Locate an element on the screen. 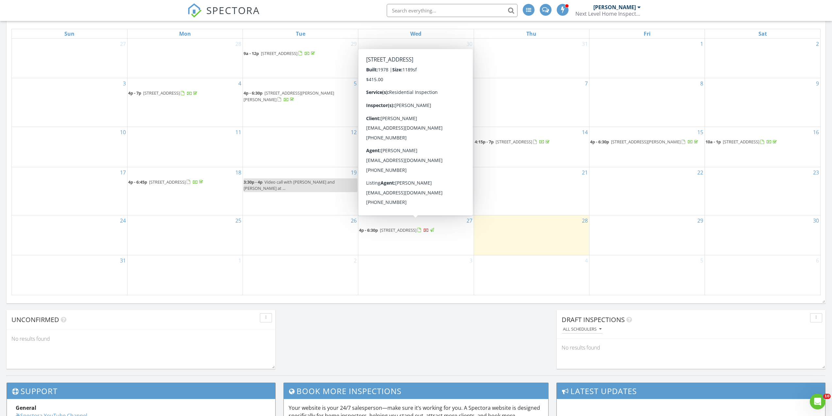 Image resolution: width=832 pixels, height=416 pixels. td: Go to July 29, 2025 is located at coordinates (300, 58).